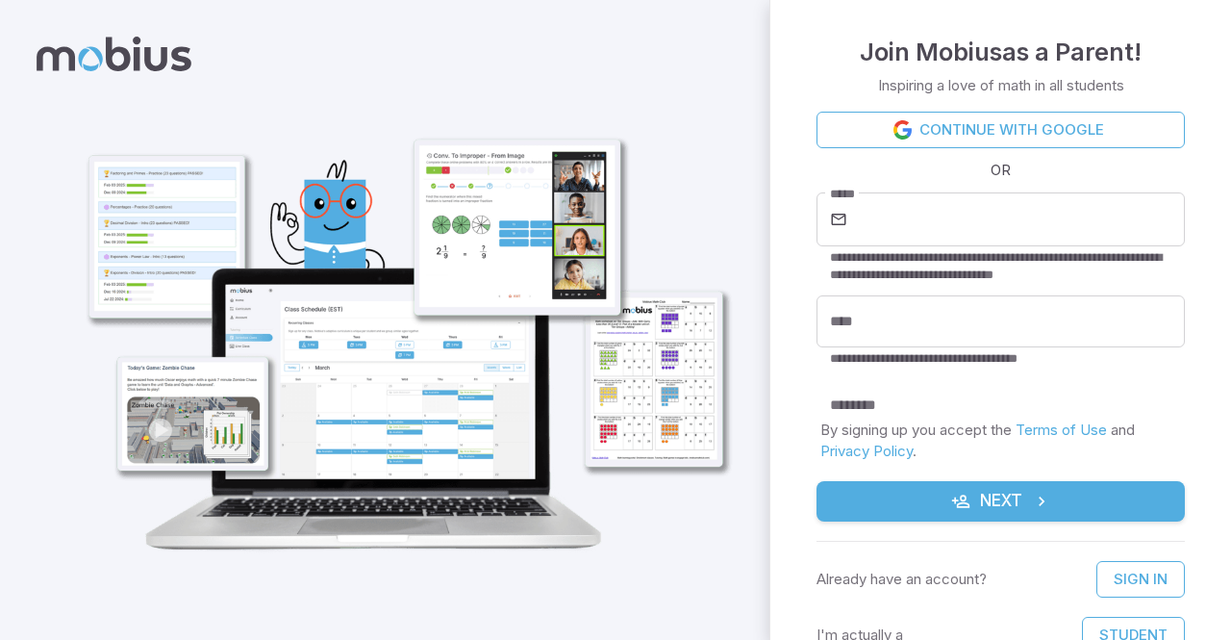 Image resolution: width=1231 pixels, height=640 pixels. I want to click on img: parent_1-illustration, so click(400, 316).